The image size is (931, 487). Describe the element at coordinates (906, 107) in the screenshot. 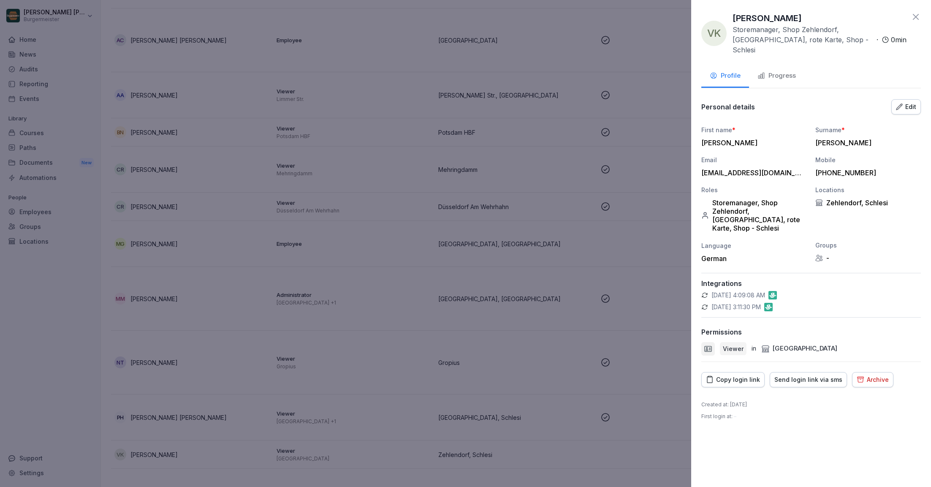

I see `button: Edit` at that location.